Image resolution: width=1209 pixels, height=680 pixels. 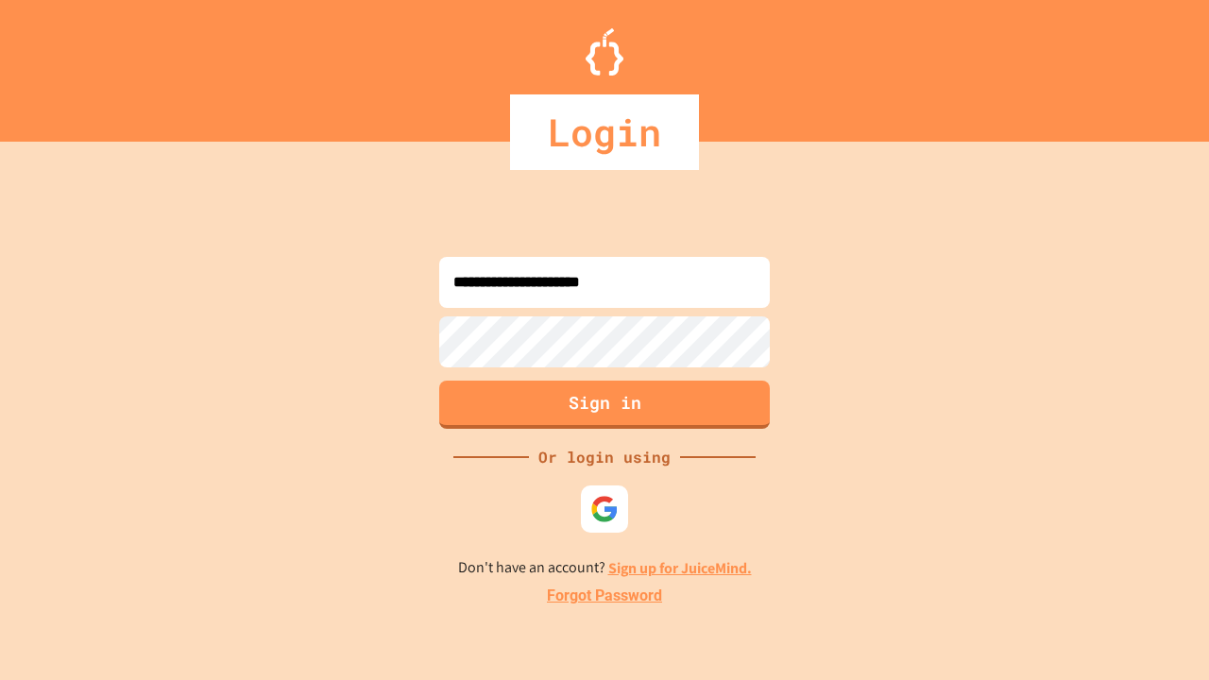 I want to click on p: Don't have an account?, so click(x=605, y=568).